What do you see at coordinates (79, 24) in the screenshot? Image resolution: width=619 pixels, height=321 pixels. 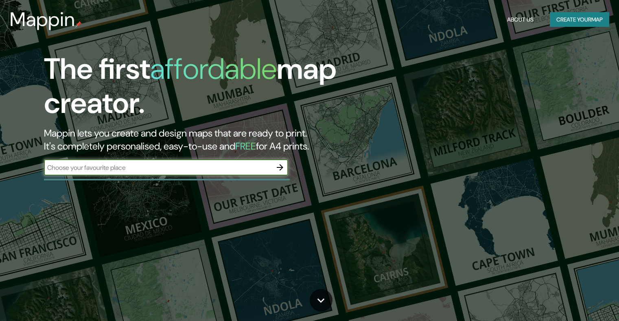 I see `img: mappin-pin` at bounding box center [79, 24].